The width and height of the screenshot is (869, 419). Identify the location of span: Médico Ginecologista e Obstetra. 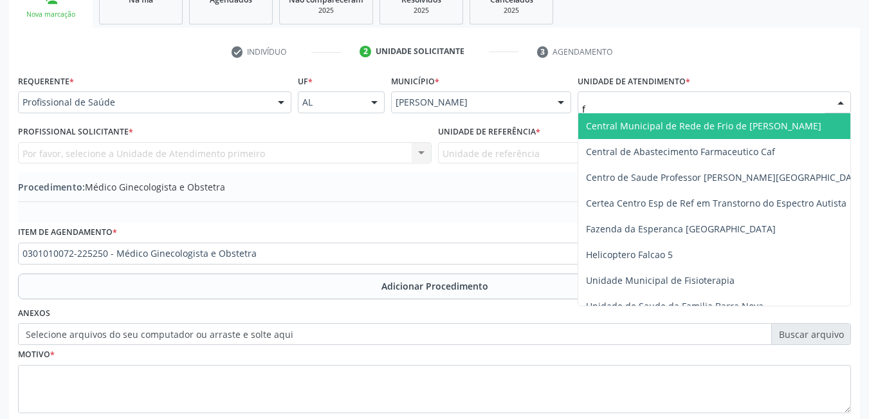
(122, 187).